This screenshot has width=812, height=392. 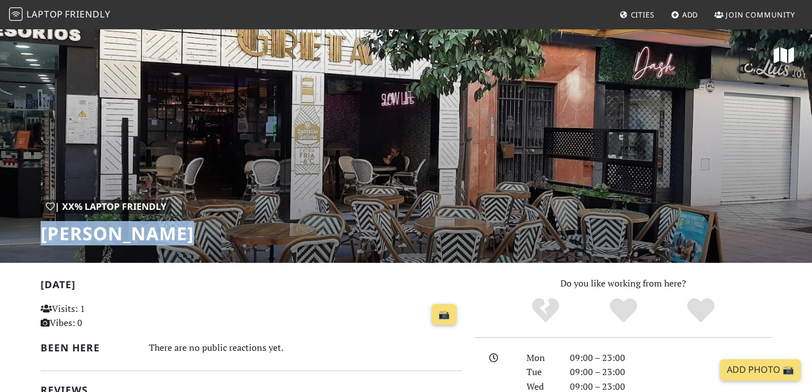 What do you see at coordinates (88, 348) in the screenshot?
I see `h2: Been here` at bounding box center [88, 348].